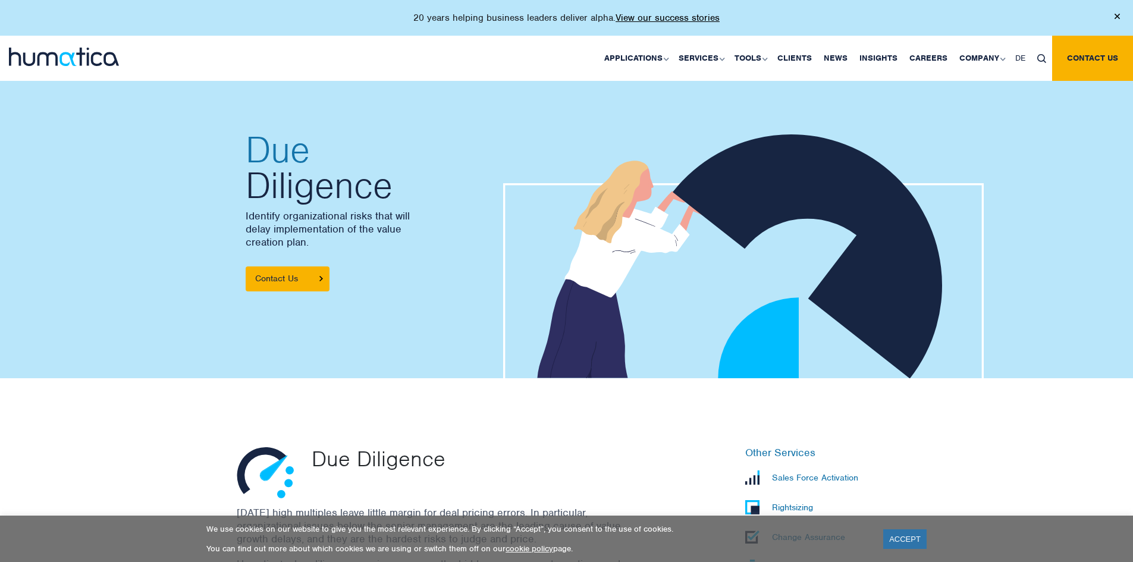 The height and width of the screenshot is (562, 1133). Describe the element at coordinates (529, 548) in the screenshot. I see `a: cookie policy` at that location.